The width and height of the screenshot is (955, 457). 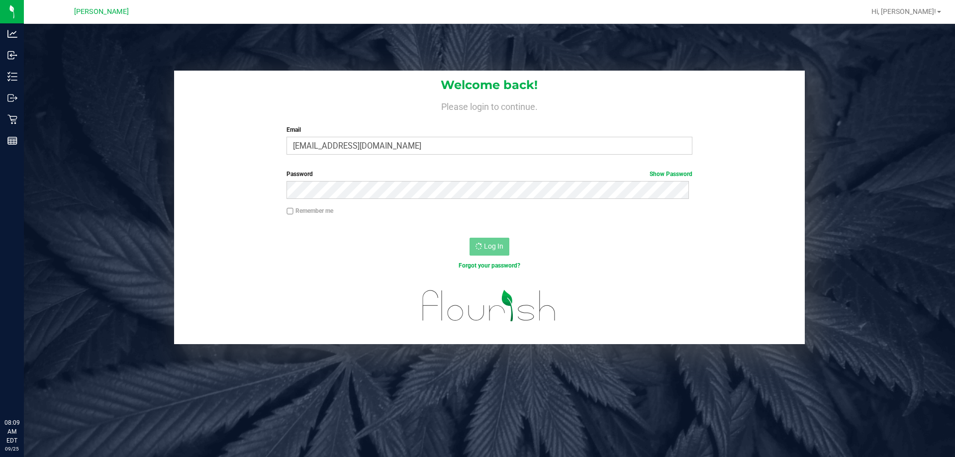 What do you see at coordinates (490, 85) in the screenshot?
I see `h1: Welcome back!` at bounding box center [490, 85].